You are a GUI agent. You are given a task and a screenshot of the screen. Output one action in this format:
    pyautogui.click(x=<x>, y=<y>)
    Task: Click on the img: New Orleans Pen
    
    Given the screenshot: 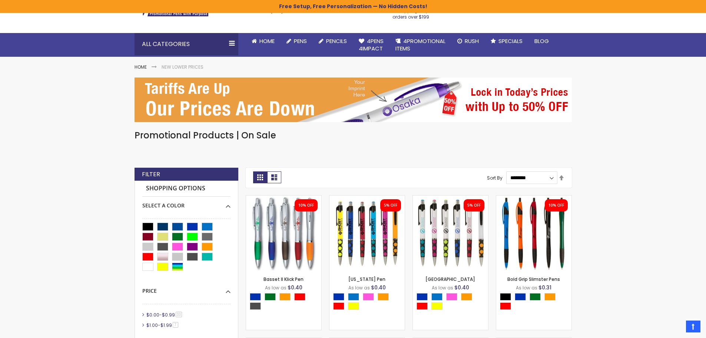 What is the action you would take?
    pyautogui.click(x=450, y=233)
    